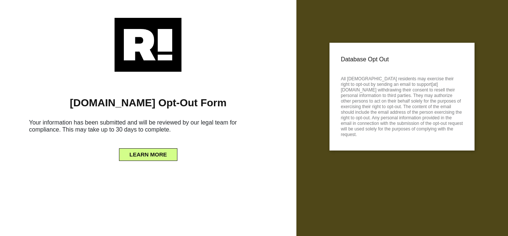 This screenshot has height=236, width=508. Describe the element at coordinates (148, 45) in the screenshot. I see `img: Retention.com` at that location.